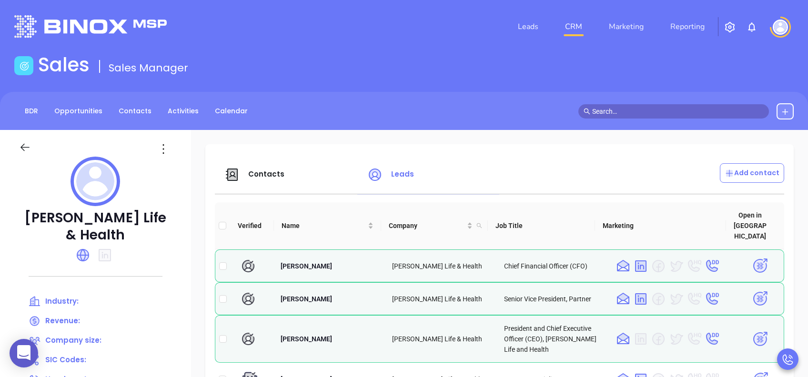 This screenshot has height=377, width=808. Describe the element at coordinates (135, 111) in the screenshot. I see `a: Contacts` at that location.